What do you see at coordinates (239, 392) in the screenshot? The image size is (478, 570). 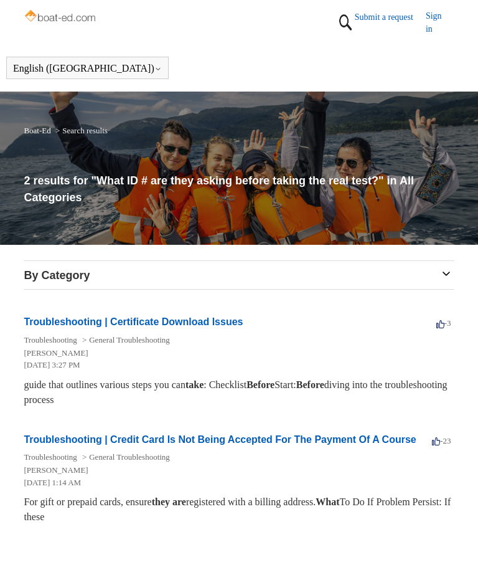 I see `div: guide that outlines various steps you can : Checklist Start: diving into the troubleshooting process` at bounding box center [239, 392].